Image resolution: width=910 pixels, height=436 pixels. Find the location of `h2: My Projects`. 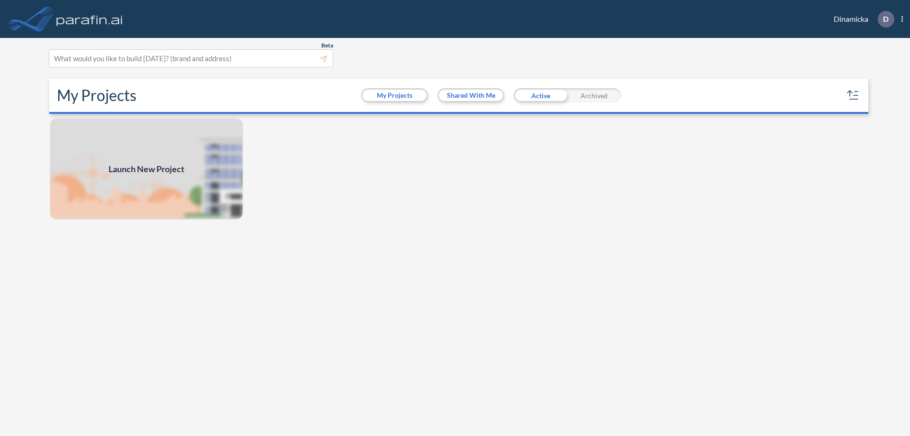

h2: My Projects is located at coordinates (97, 95).